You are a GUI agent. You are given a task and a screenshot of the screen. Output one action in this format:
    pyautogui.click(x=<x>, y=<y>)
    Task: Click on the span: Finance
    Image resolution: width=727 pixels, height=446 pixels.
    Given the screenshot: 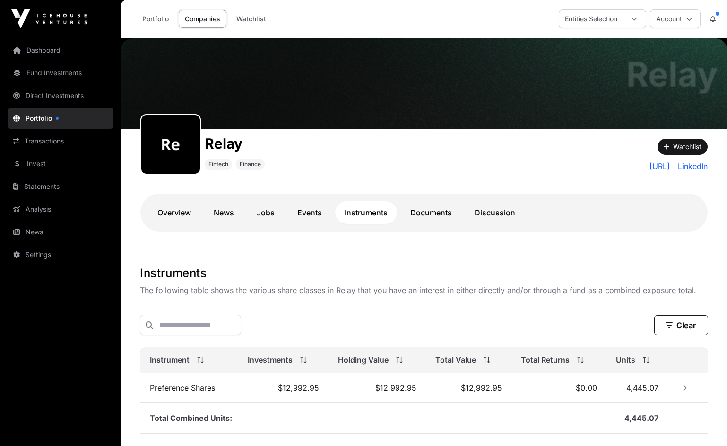 What is the action you would take?
    pyautogui.click(x=250, y=164)
    